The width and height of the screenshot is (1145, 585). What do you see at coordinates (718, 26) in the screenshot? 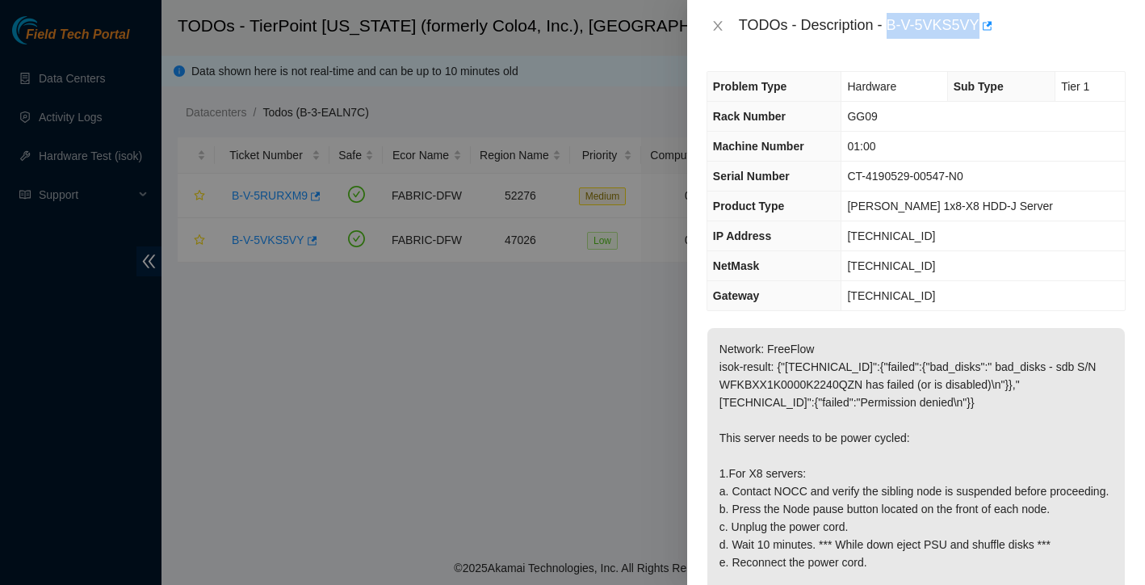
I see `span: close` at bounding box center [718, 26].